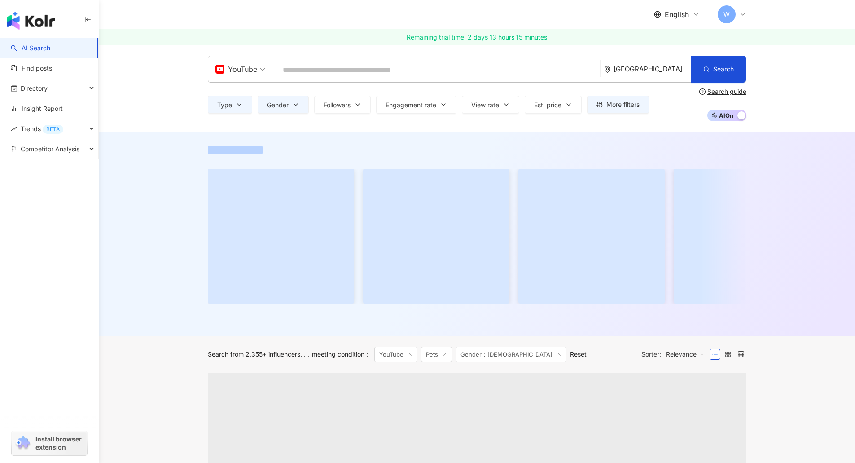 This screenshot has width=855, height=463. What do you see at coordinates (623, 105) in the screenshot?
I see `span: More filters` at bounding box center [623, 105].